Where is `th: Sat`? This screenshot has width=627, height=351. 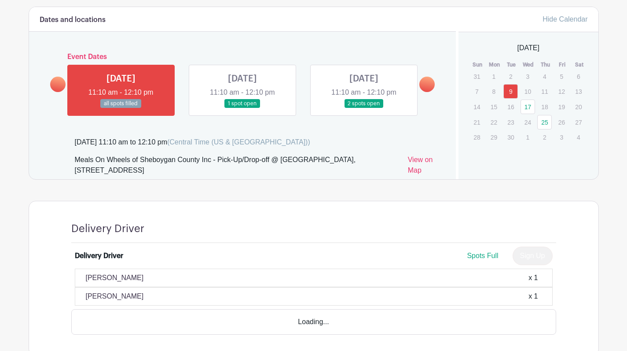
th: Sat is located at coordinates (579, 65).